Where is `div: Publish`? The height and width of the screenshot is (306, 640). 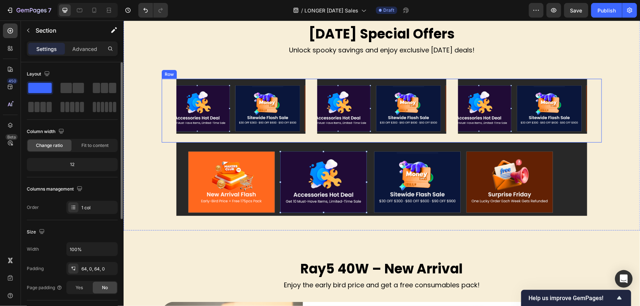 div: Publish is located at coordinates (606, 10).